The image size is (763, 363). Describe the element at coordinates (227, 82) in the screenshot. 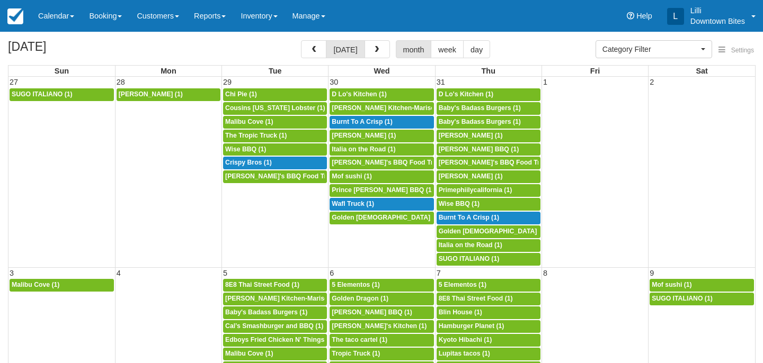

I see `span: 29` at that location.